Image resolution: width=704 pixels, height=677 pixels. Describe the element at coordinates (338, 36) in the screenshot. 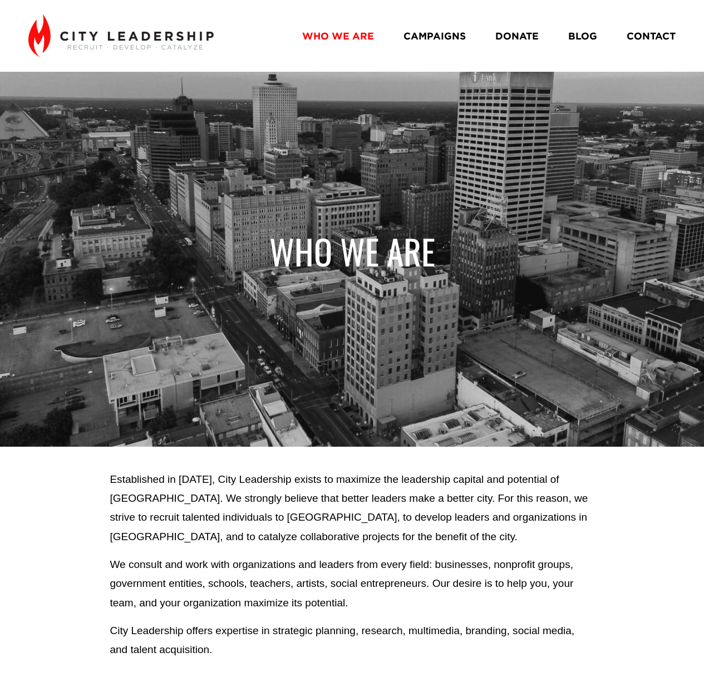

I see `a: WHO WE ARE` at that location.